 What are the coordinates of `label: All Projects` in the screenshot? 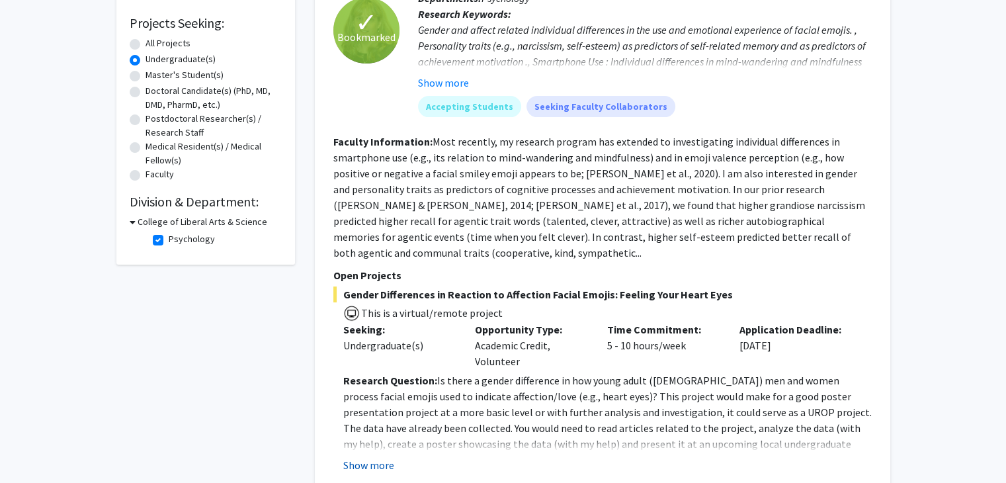 It's located at (168, 43).